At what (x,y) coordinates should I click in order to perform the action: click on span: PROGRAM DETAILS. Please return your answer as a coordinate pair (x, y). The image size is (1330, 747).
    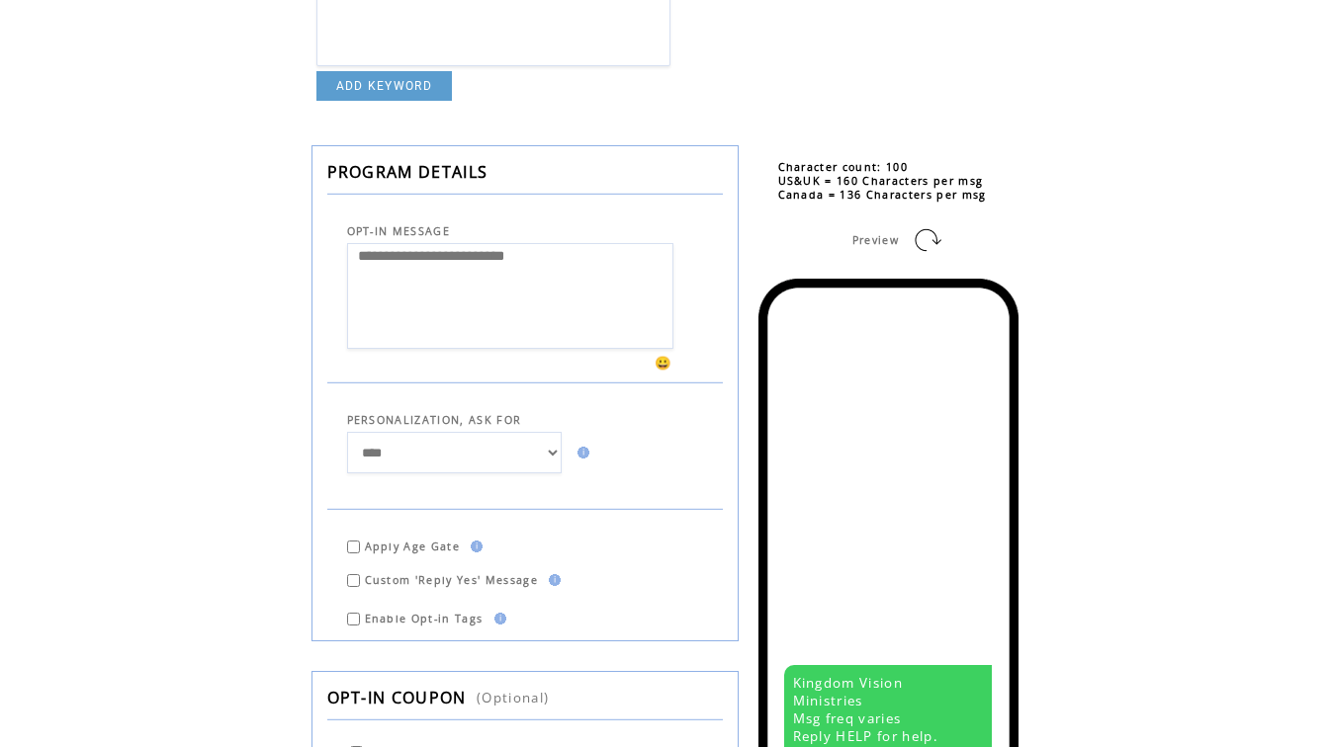
    Looking at the image, I should click on (407, 172).